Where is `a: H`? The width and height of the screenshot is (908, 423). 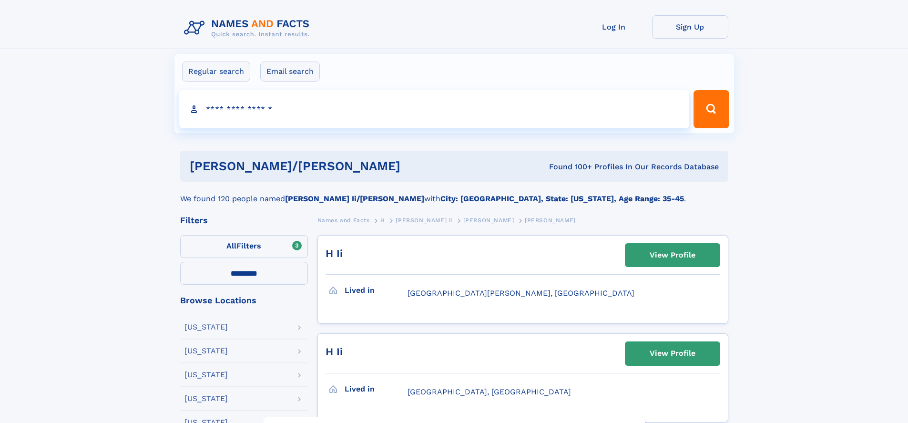 a: H is located at coordinates (383, 220).